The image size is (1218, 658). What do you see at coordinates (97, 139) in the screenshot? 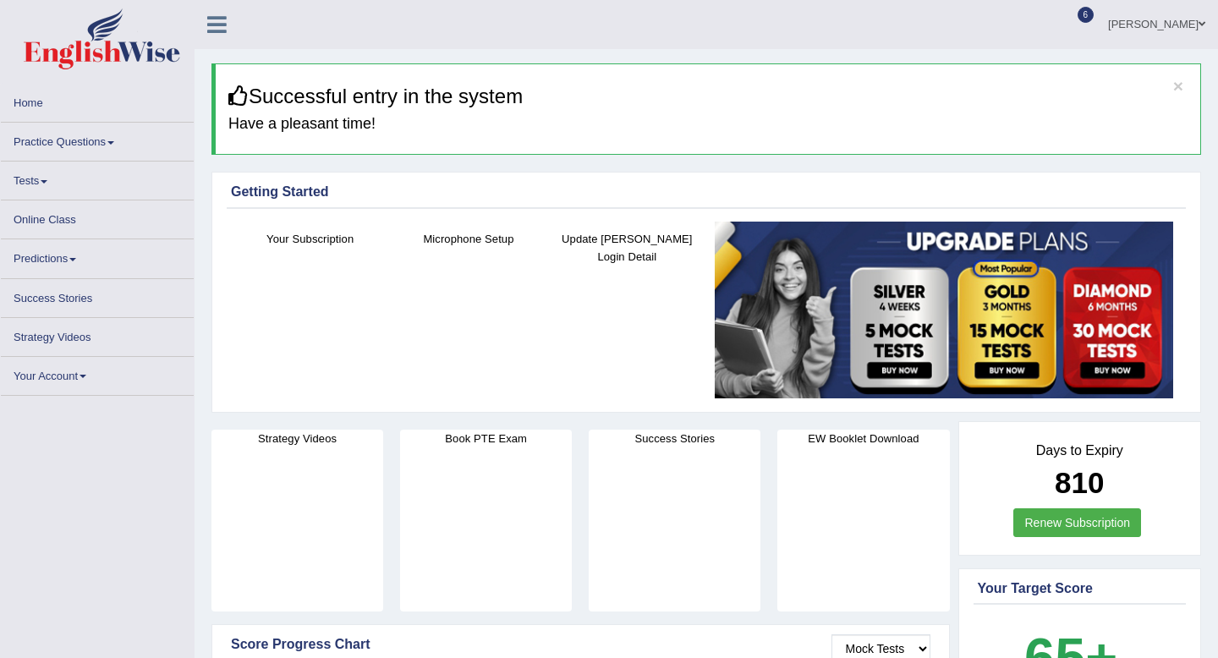
I see `a: Practice Questions` at bounding box center [97, 139].